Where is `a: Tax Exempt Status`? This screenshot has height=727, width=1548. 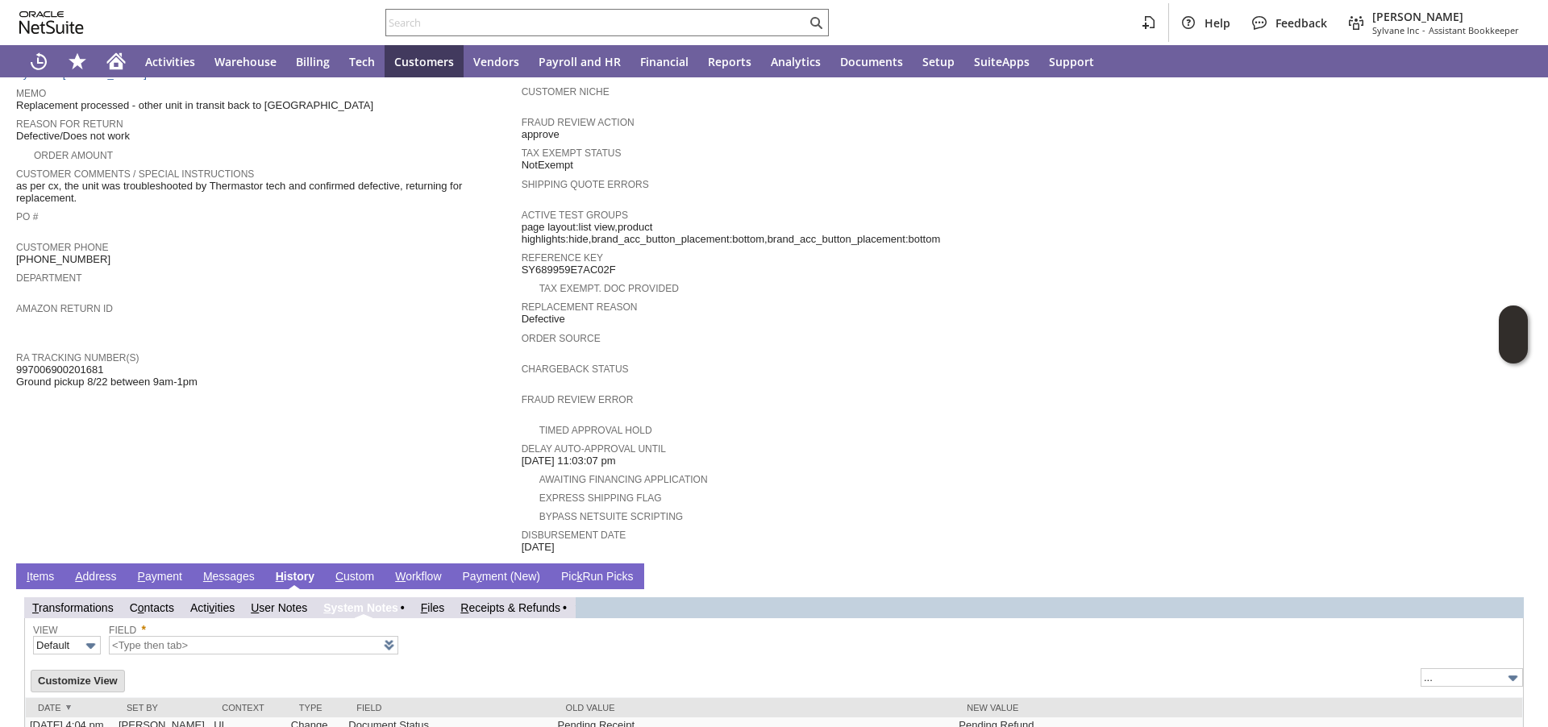 a: Tax Exempt Status is located at coordinates (572, 153).